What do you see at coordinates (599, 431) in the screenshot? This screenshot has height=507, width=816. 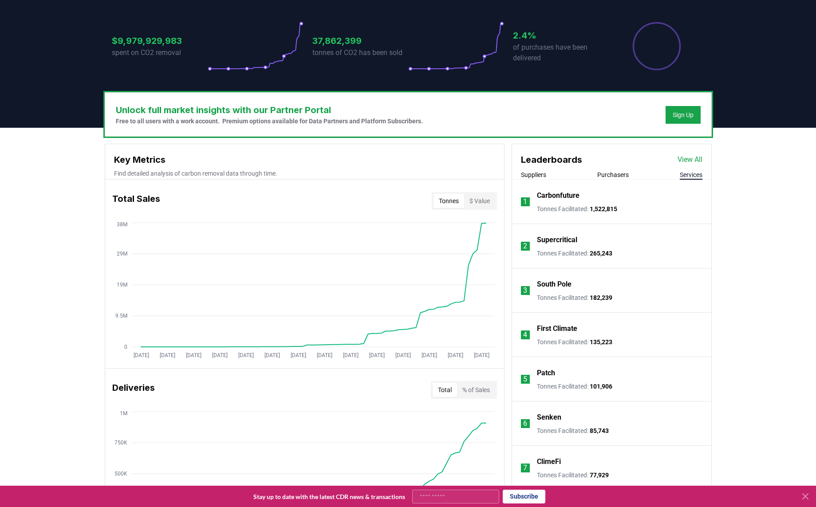 I see `span: 85,743` at bounding box center [599, 431].